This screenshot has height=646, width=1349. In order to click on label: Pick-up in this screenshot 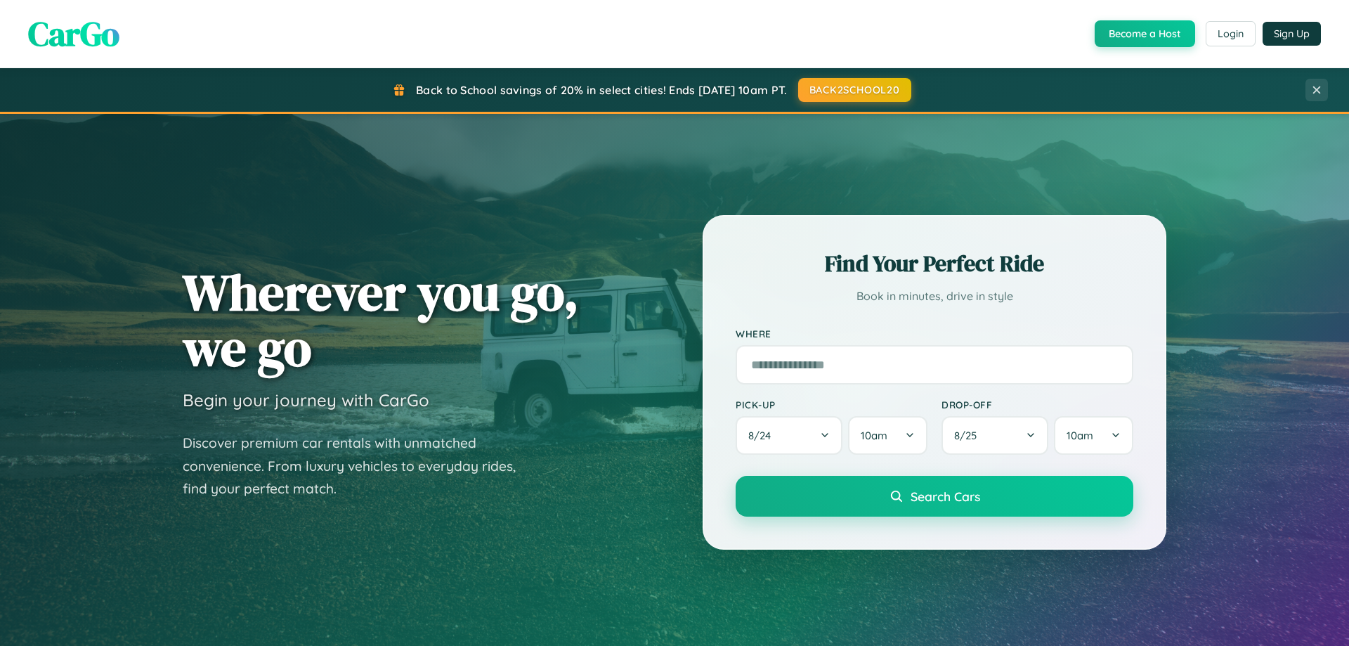, I will do `click(831, 404)`.